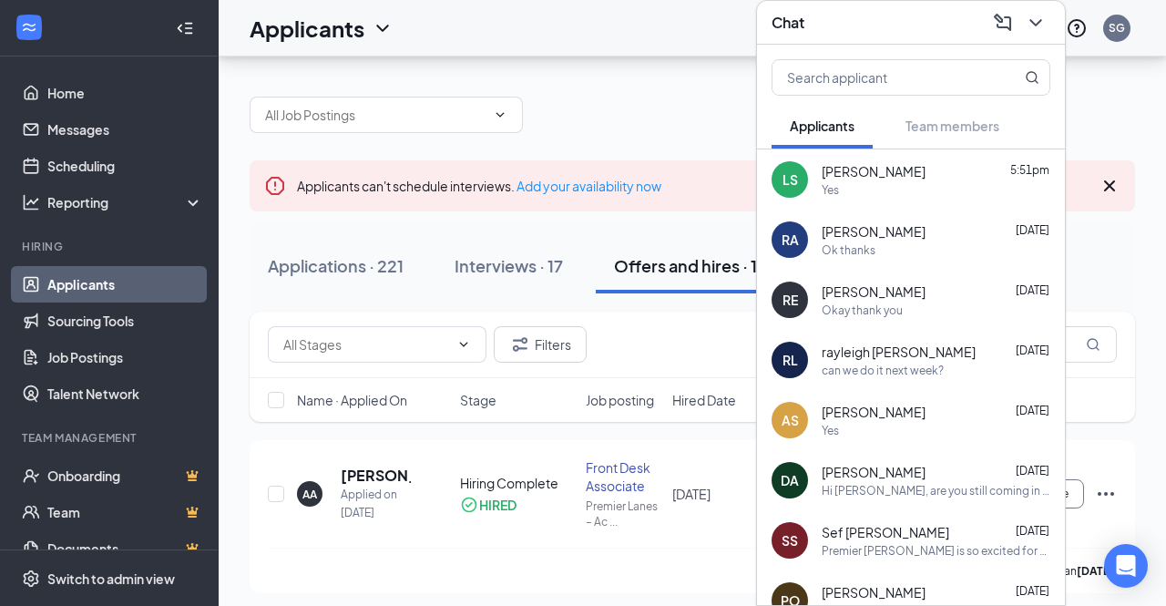 The height and width of the screenshot is (606, 1166). I want to click on div: Team Management, so click(110, 437).